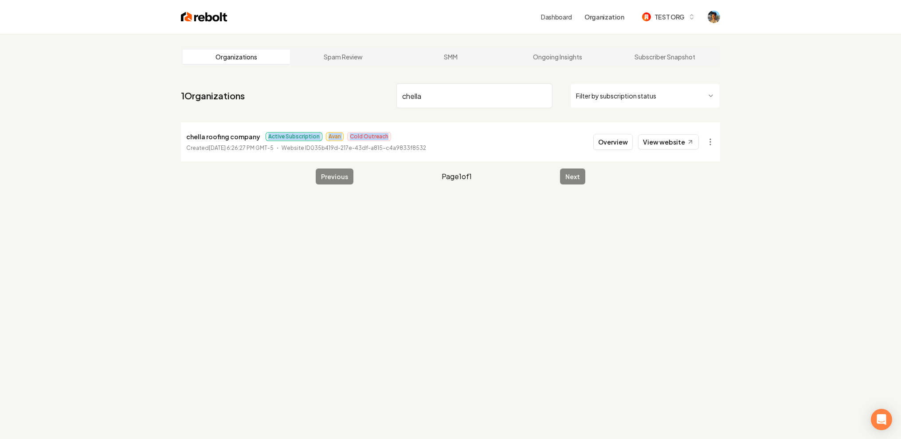 This screenshot has width=901, height=439. Describe the element at coordinates (714, 17) in the screenshot. I see `button: Open user button` at that location.